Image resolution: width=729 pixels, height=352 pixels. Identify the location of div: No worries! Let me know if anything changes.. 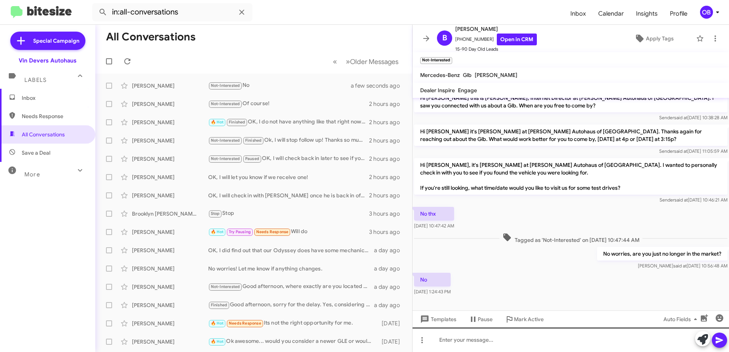
(291, 269).